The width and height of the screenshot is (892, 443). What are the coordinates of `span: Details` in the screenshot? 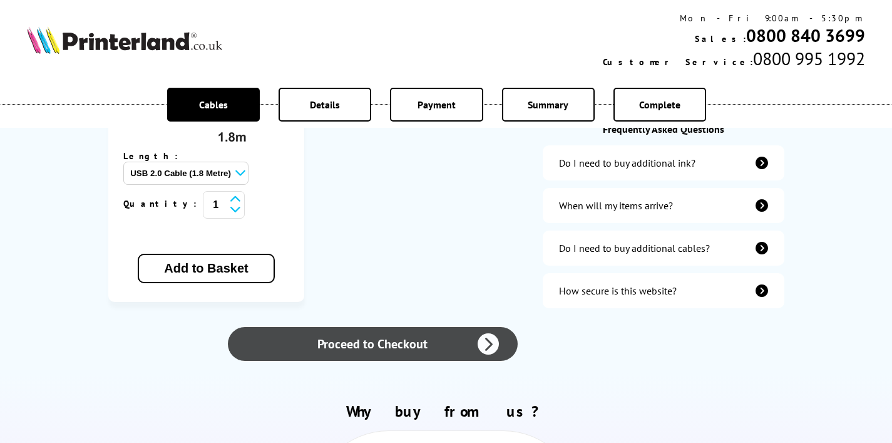 It's located at (325, 105).